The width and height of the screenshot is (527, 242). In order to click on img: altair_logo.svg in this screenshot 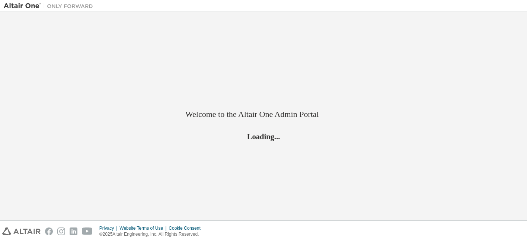, I will do `click(21, 231)`.